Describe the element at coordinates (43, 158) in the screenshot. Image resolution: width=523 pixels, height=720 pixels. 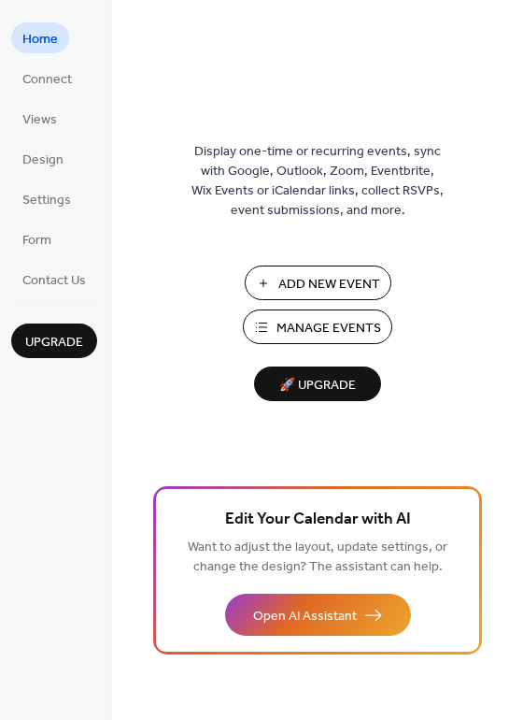
I see `a: Design` at that location.